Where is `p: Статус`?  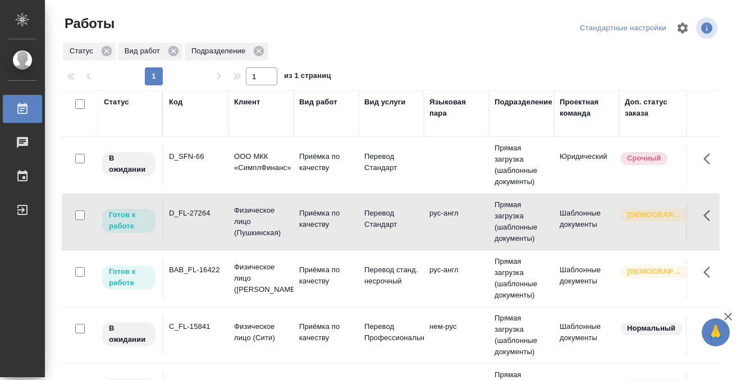 p: Статус is located at coordinates (83, 51).